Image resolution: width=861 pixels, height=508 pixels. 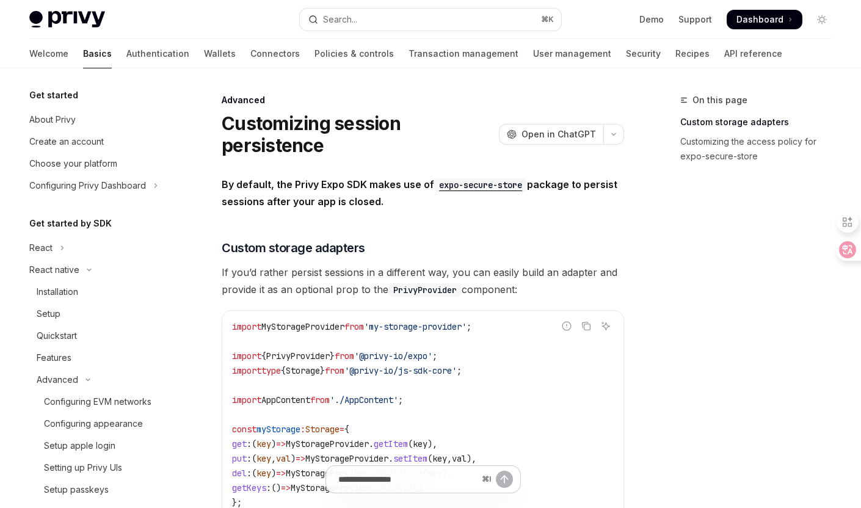 What do you see at coordinates (354, 54) in the screenshot?
I see `a: Policies & controls` at bounding box center [354, 54].